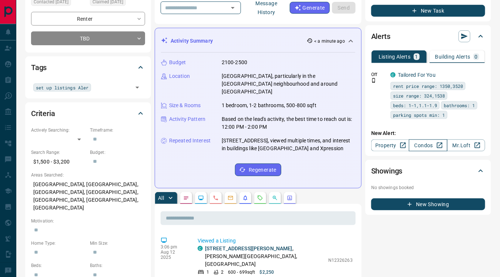 This screenshot has width=500, height=277. Describe the element at coordinates (185, 105) in the screenshot. I see `p: Size & Rooms` at that location.